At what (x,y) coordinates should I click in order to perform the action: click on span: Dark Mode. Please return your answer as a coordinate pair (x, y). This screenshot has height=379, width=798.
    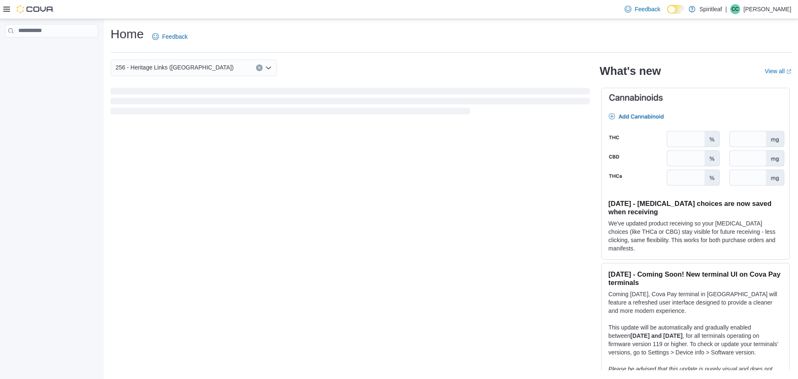
    Looking at the image, I should click on (667, 14).